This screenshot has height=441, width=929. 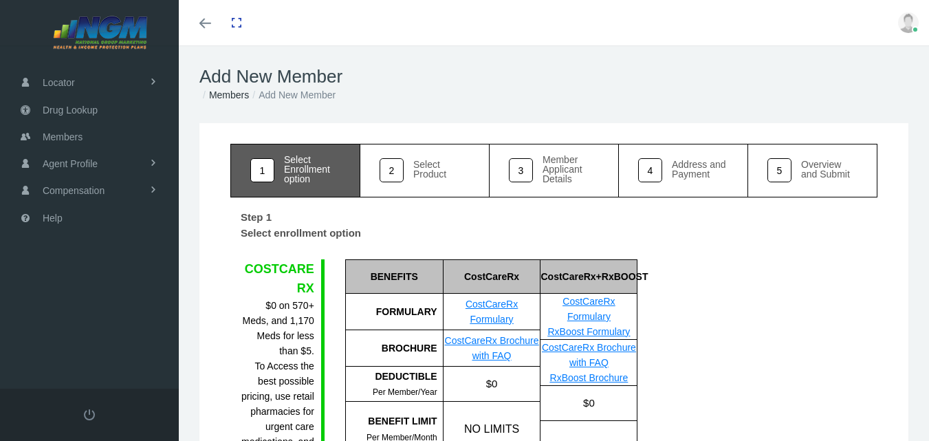 What do you see at coordinates (256, 215) in the screenshot?
I see `label: Step 1` at bounding box center [256, 215].